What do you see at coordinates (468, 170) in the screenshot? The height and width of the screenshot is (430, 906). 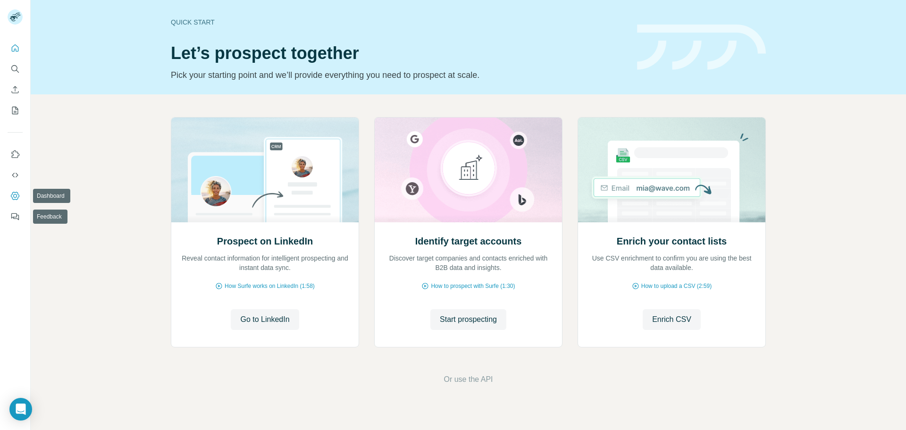 I see `img: Identify target accounts` at bounding box center [468, 170].